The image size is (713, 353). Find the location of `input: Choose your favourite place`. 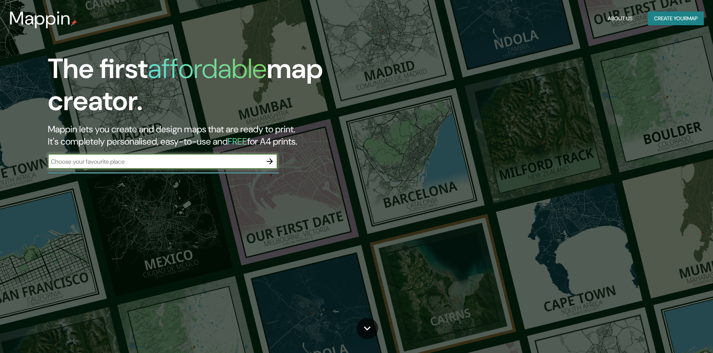

input: Choose your favourite place is located at coordinates (155, 161).